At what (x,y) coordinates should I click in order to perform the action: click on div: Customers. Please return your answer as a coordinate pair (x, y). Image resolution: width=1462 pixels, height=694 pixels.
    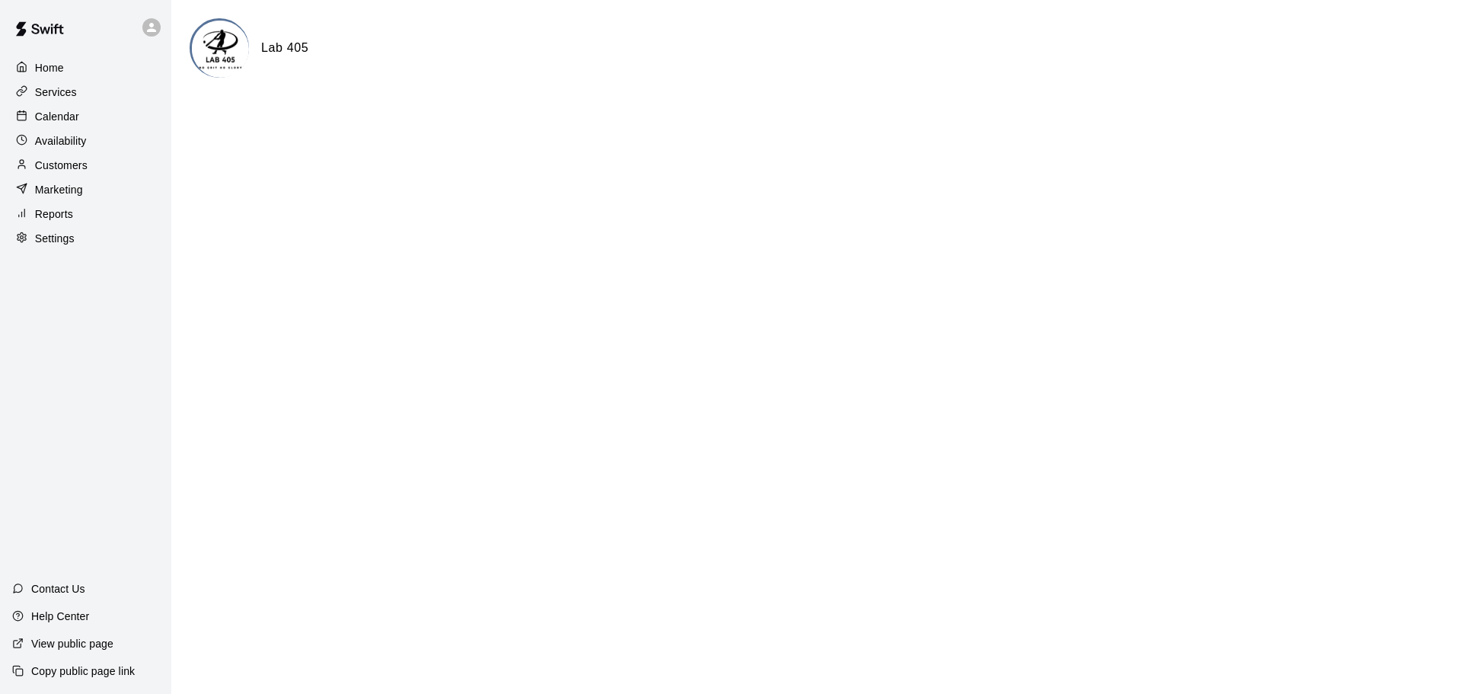
    Looking at the image, I should click on (85, 165).